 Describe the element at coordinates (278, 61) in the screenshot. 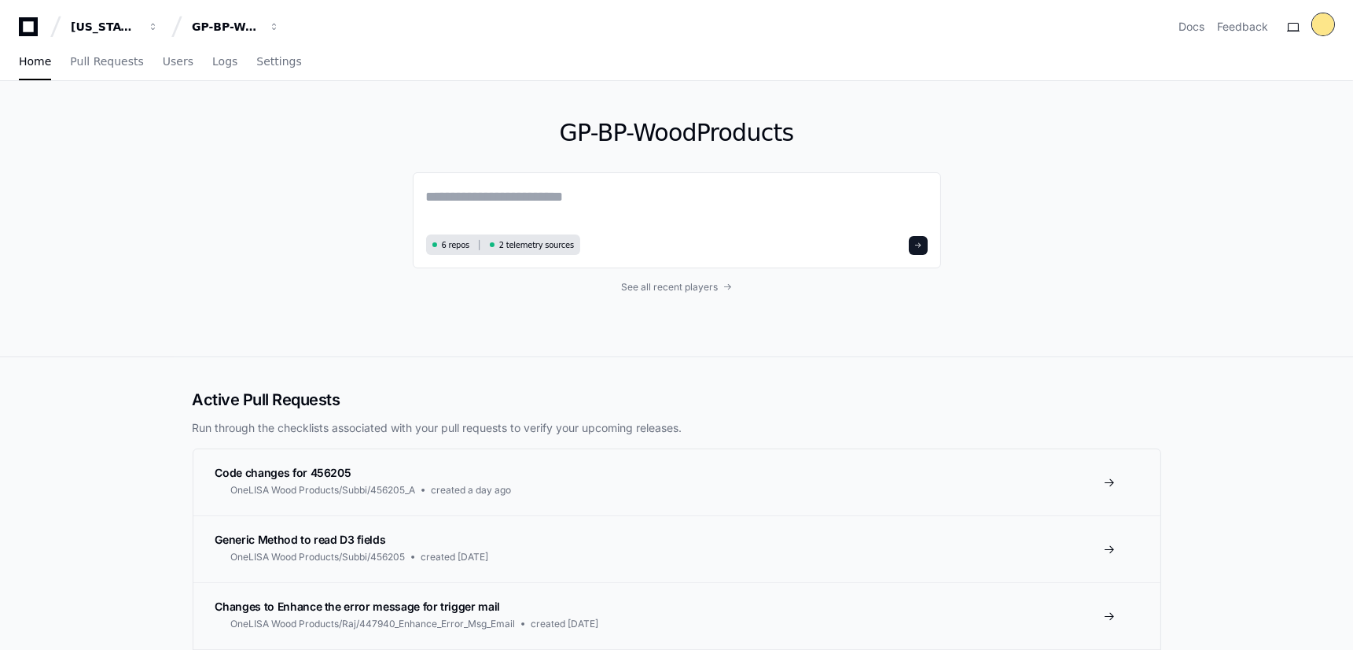

I see `span: Settings` at that location.